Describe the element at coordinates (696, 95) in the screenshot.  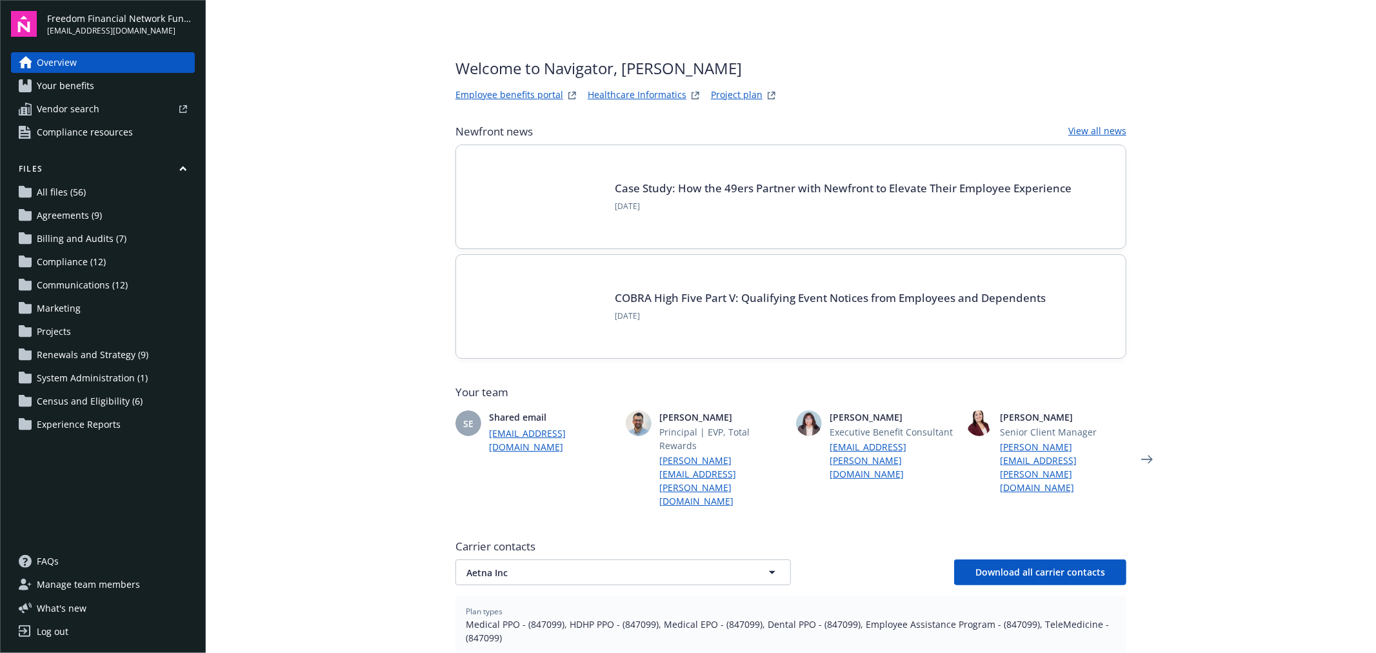
I see `a: springbukWebsite` at that location.